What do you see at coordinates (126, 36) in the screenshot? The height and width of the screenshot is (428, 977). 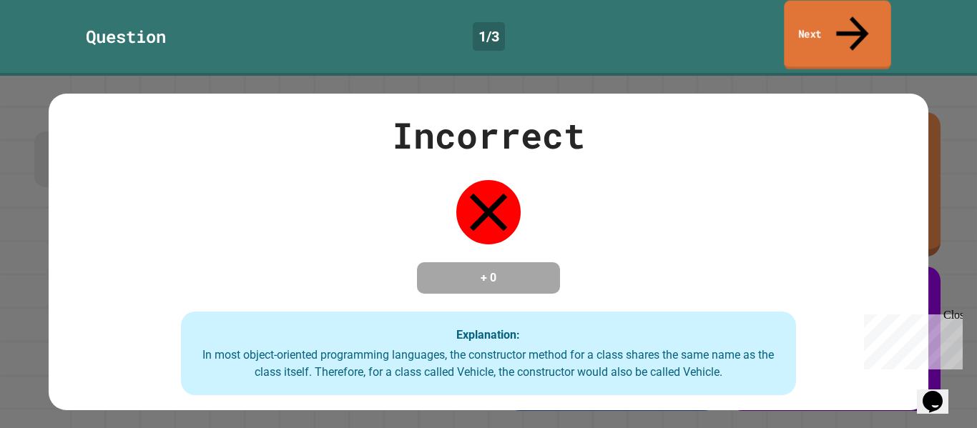 I see `div: Question` at bounding box center [126, 36].